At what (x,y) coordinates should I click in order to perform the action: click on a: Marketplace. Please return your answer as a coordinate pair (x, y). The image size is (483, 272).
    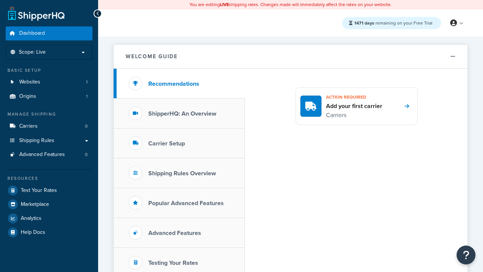
    Looking at the image, I should click on (49, 204).